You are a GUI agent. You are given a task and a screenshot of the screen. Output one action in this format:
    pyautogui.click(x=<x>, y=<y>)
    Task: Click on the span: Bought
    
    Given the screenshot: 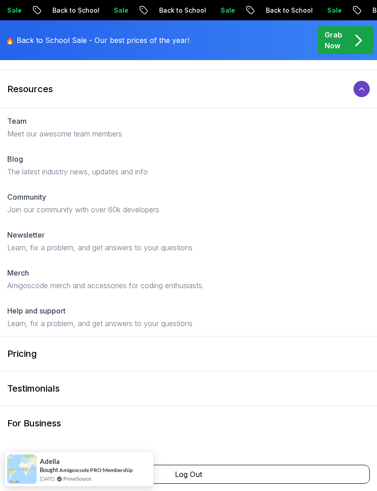 What is the action you would take?
    pyautogui.click(x=49, y=470)
    